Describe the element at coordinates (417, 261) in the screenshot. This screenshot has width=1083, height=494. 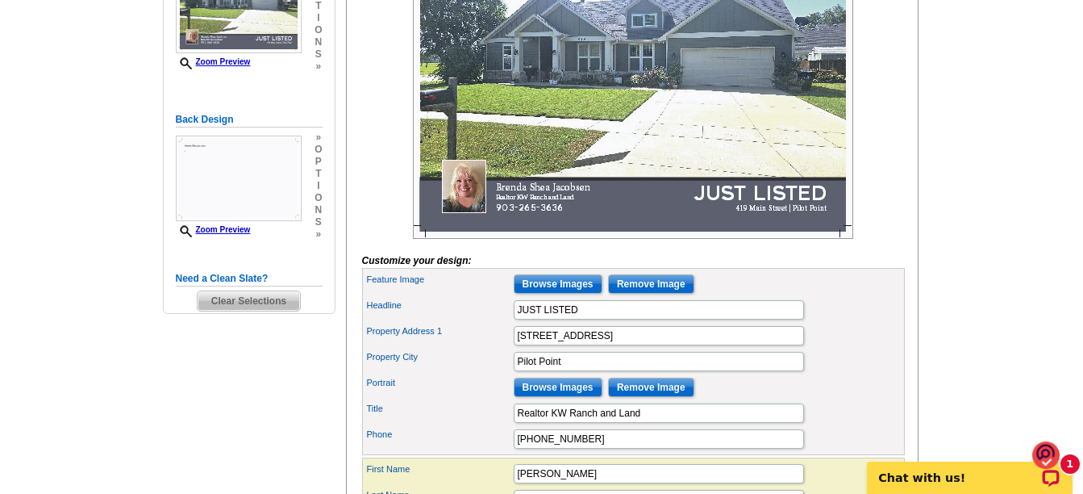
I see `i: Customize your design:` at that location.